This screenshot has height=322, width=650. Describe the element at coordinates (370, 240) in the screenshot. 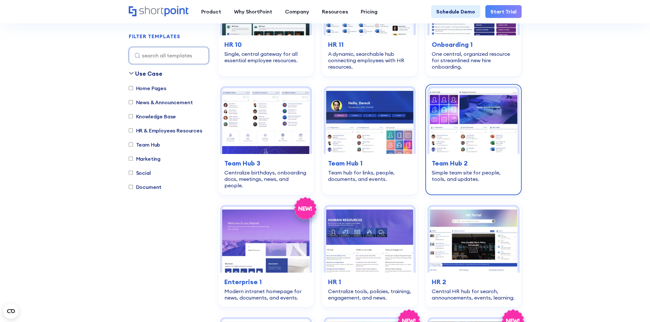

I see `img: HR 1 – Human Resources Template: Centralize tools, policies, training, engagement, and news.` at that location.